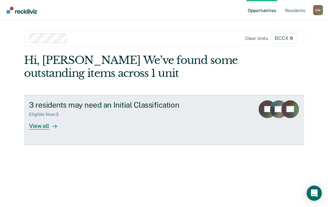  I want to click on div: Open Intercom Messenger, so click(314, 193).